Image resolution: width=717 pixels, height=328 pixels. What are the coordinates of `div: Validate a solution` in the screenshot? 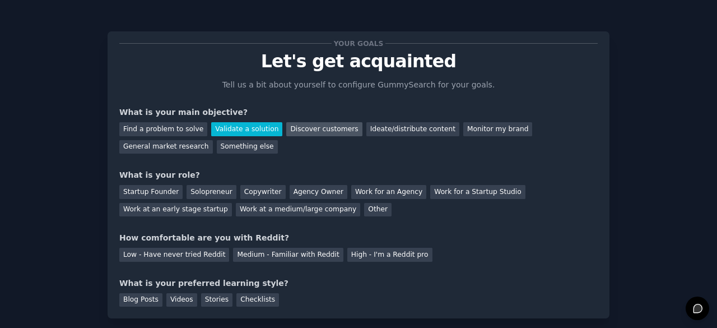 It's located at (246, 129).